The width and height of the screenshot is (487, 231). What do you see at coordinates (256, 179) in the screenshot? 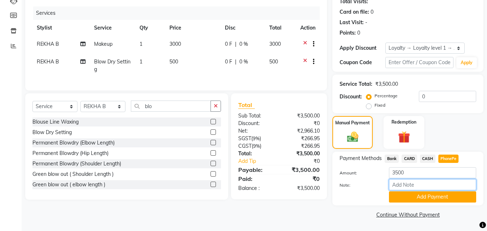
I see `div: Paid:` at bounding box center [256, 179].